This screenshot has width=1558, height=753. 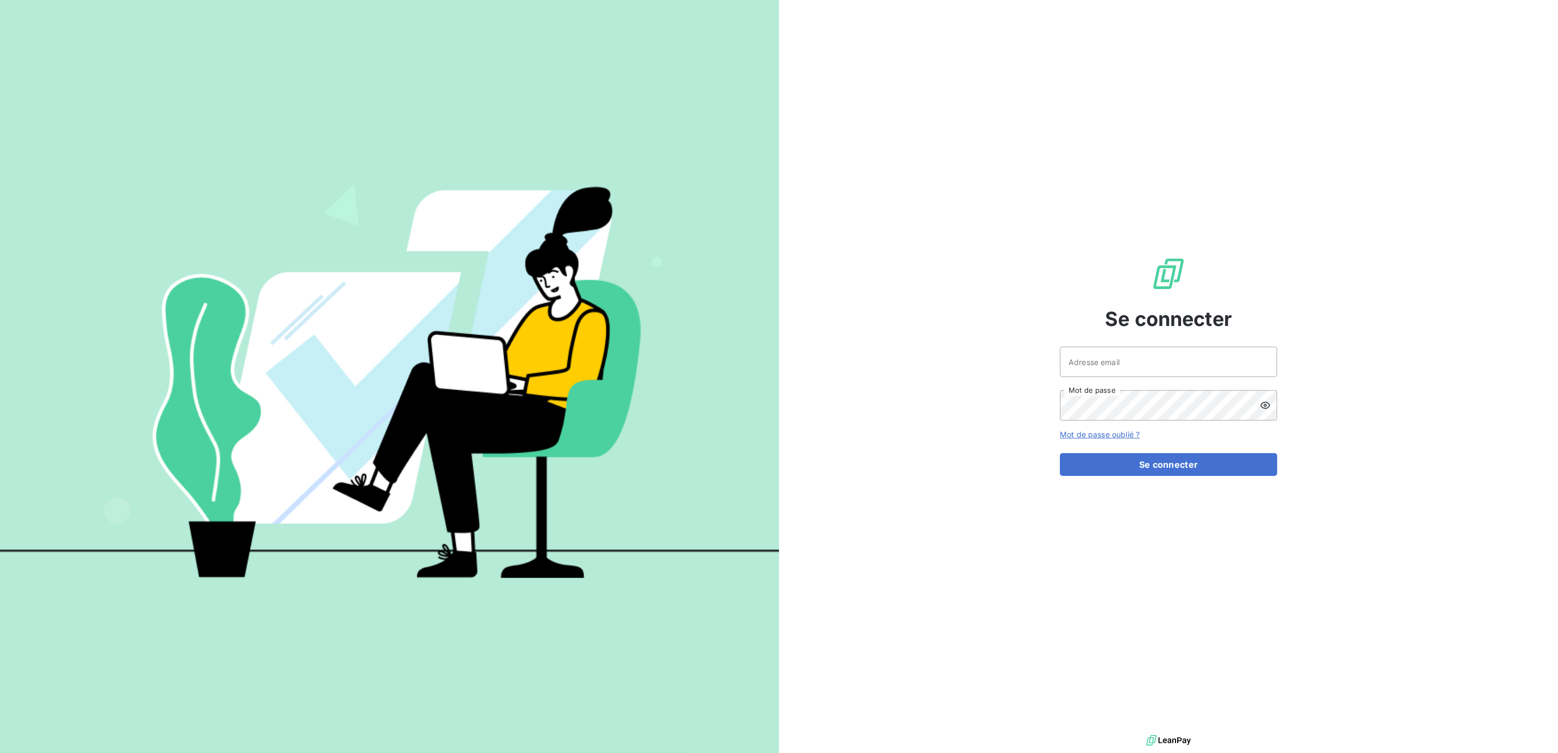 What do you see at coordinates (1168, 274) in the screenshot?
I see `img: Logo LeanPay` at bounding box center [1168, 274].